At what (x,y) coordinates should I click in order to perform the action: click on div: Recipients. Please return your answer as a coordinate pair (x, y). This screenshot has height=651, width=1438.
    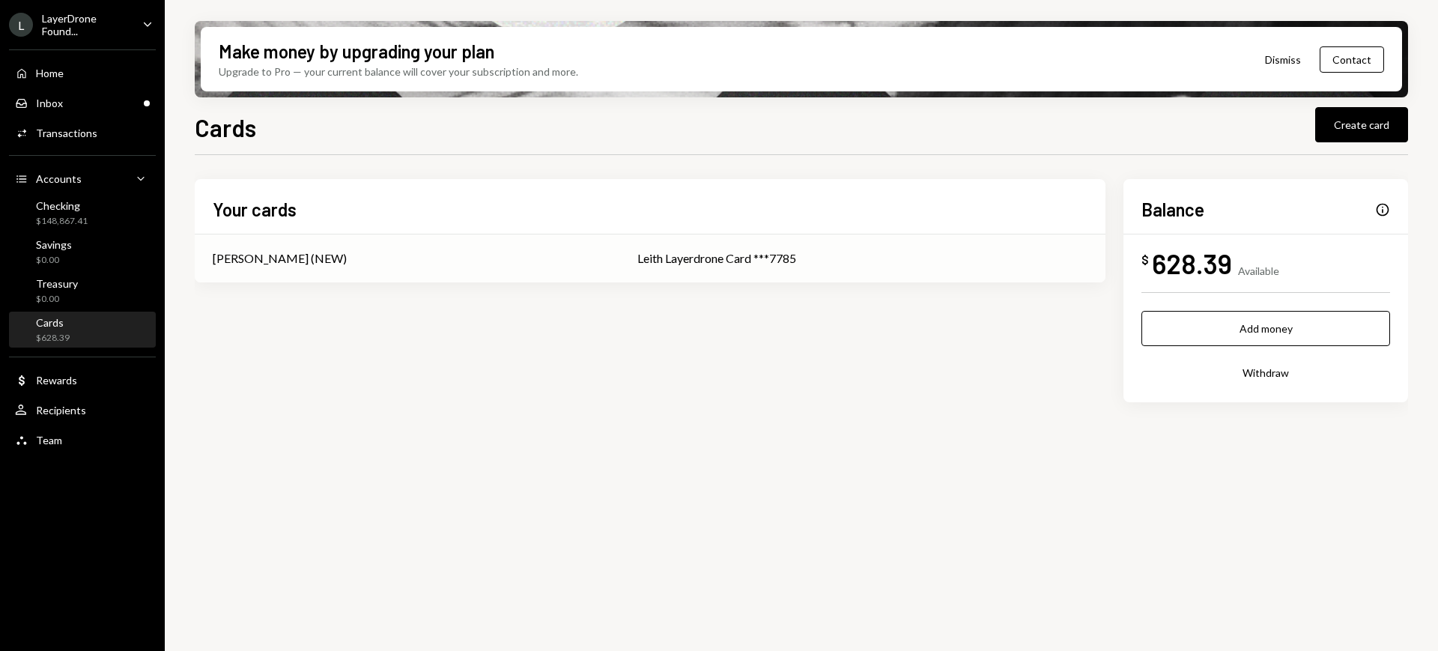
    Looking at the image, I should click on (61, 410).